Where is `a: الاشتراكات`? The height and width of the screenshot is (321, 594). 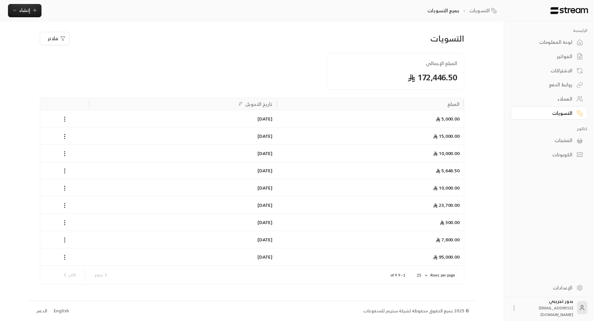 a: الاشتراكات is located at coordinates (549, 70).